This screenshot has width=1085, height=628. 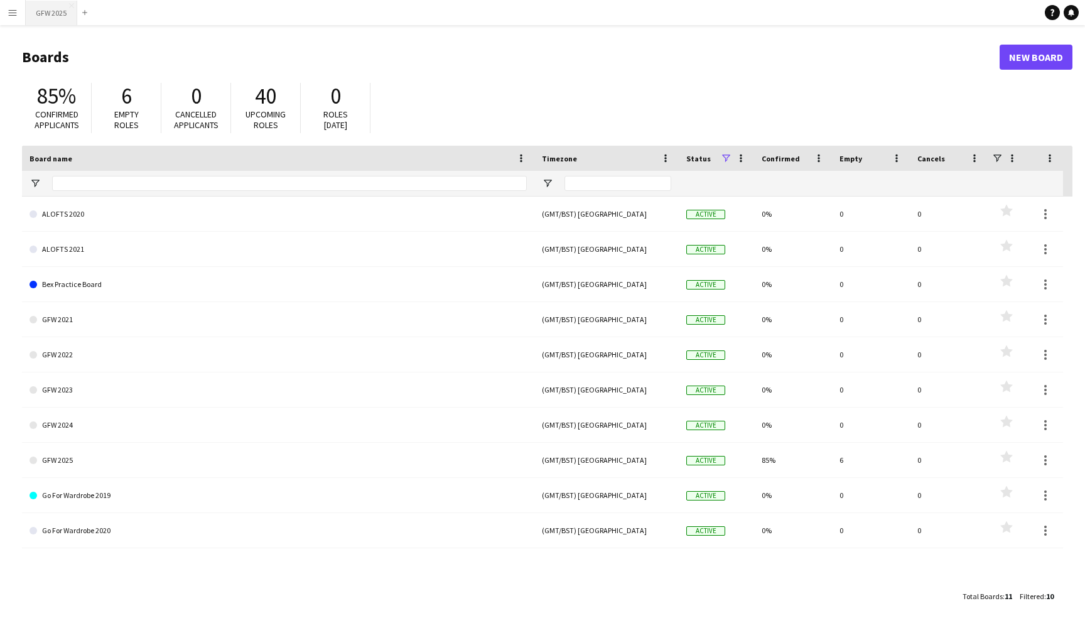 I want to click on span: 40, so click(x=266, y=96).